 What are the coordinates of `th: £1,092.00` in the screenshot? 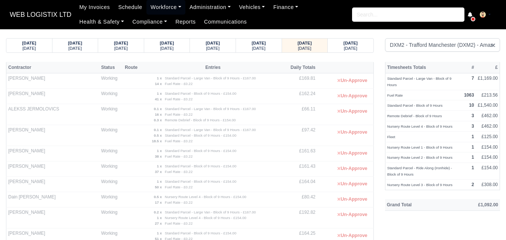 It's located at (474, 205).